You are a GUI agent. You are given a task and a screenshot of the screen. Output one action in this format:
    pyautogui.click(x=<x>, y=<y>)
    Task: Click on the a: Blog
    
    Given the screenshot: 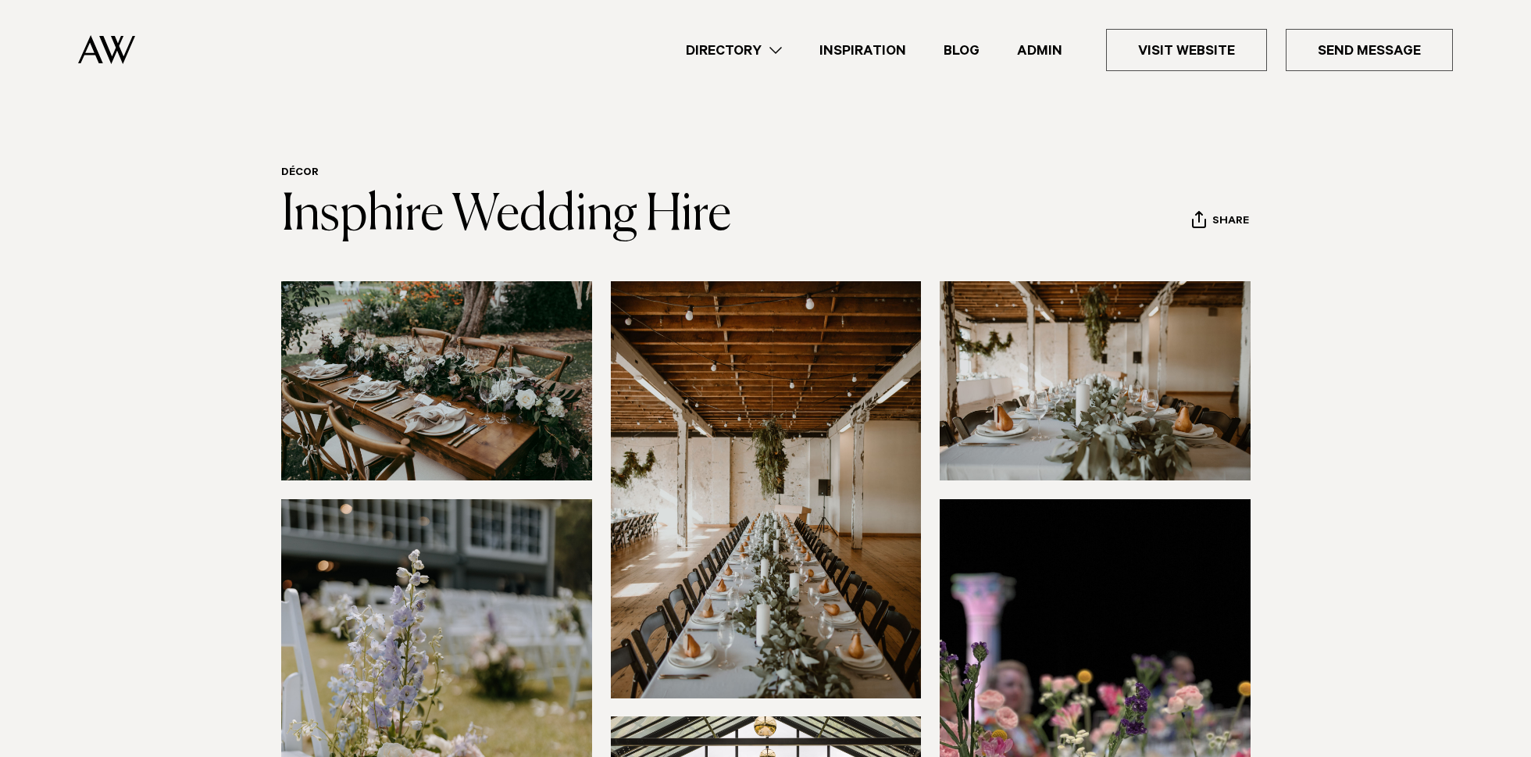 What is the action you would take?
    pyautogui.click(x=962, y=50)
    